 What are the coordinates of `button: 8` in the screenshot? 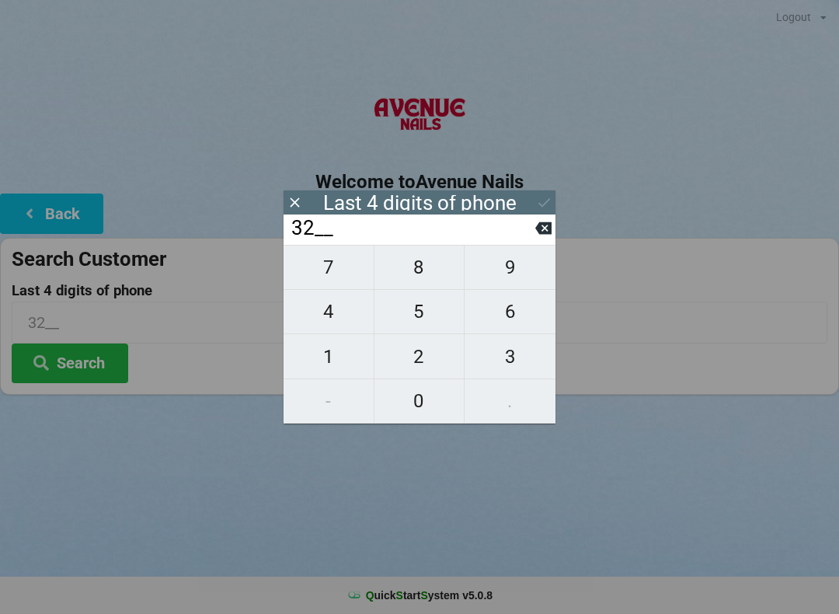 It's located at (420, 267).